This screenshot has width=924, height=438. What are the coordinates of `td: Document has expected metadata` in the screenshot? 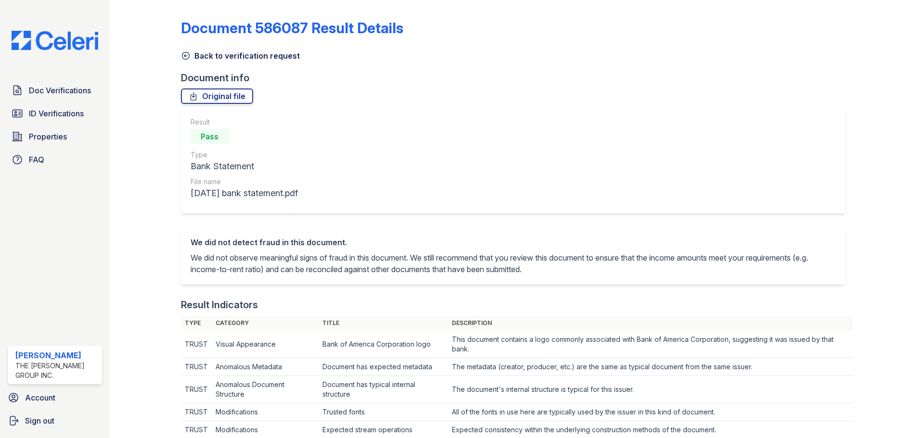 It's located at (383, 367).